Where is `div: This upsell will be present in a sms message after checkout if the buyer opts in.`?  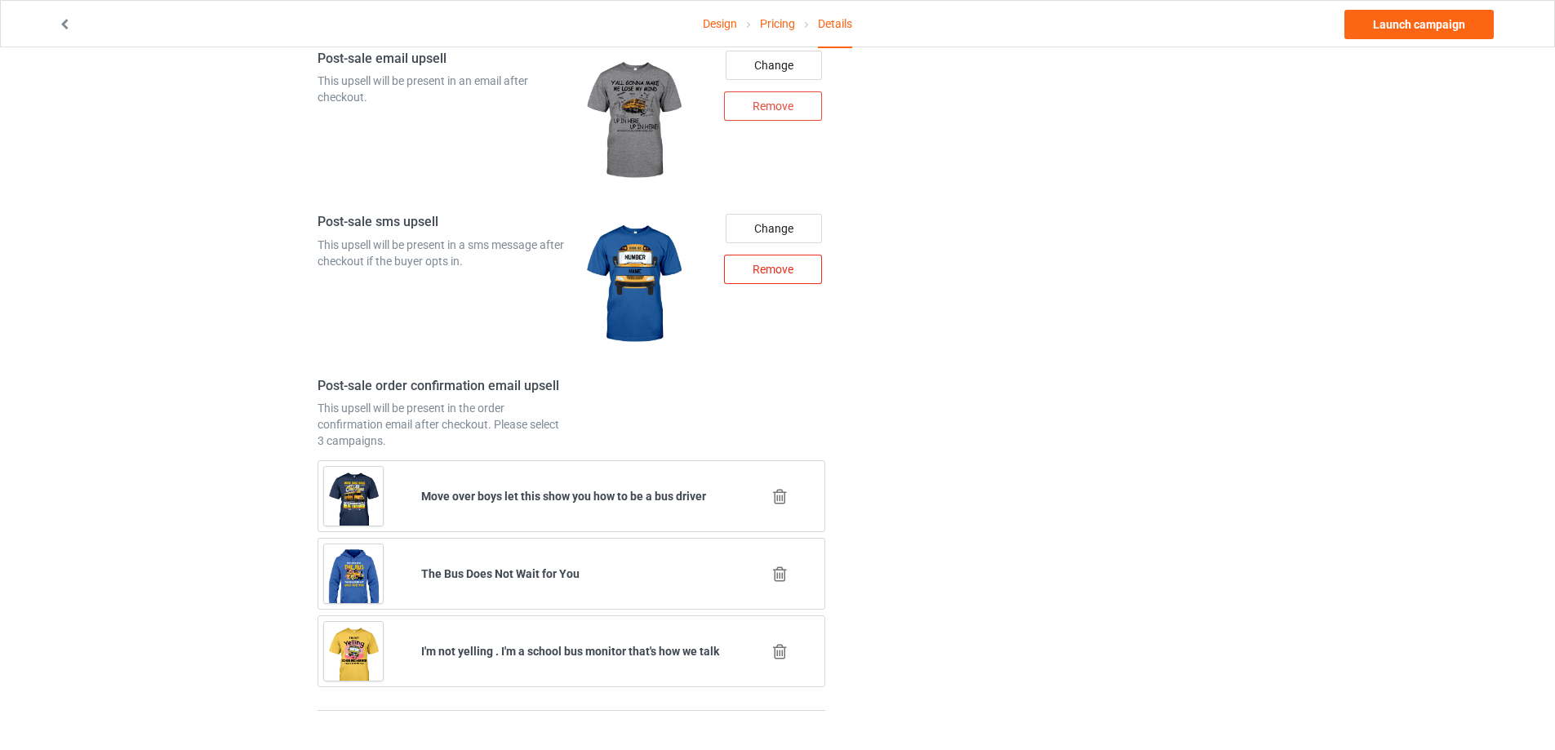
div: This upsell will be present in a sms message after checkout if the buyer opts in. is located at coordinates (442, 253).